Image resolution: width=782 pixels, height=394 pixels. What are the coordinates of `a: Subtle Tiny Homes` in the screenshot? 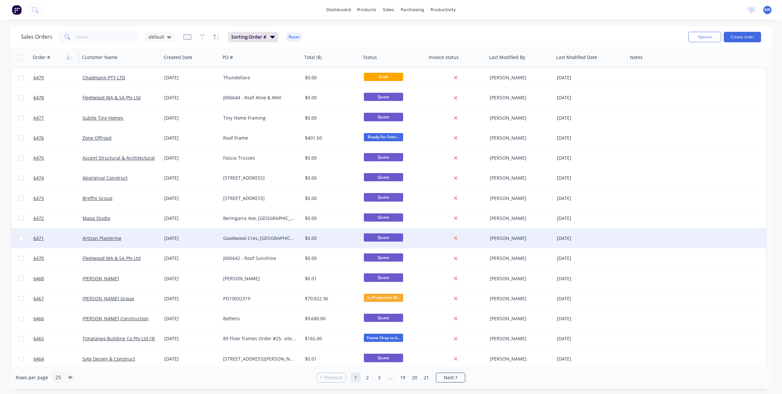 It's located at (103, 118).